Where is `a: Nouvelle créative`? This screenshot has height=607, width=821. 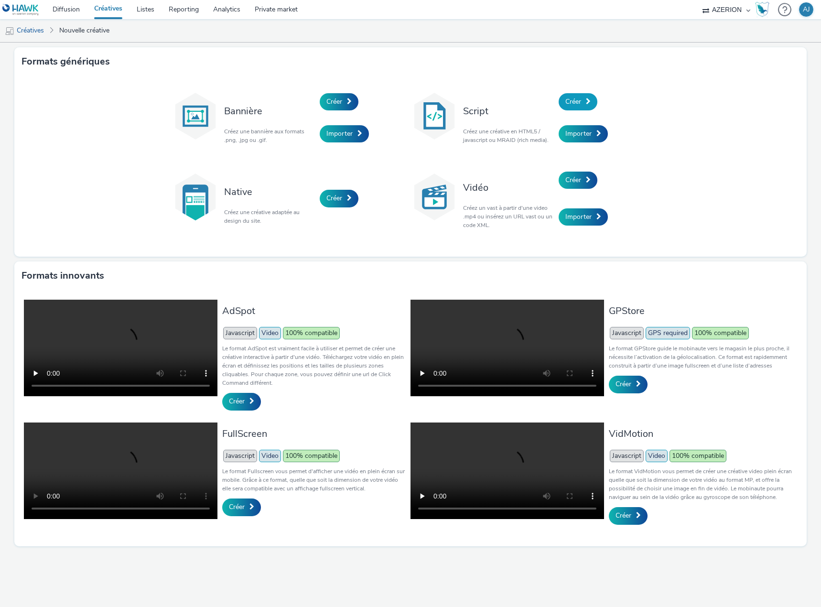
a: Nouvelle créative is located at coordinates (84, 31).